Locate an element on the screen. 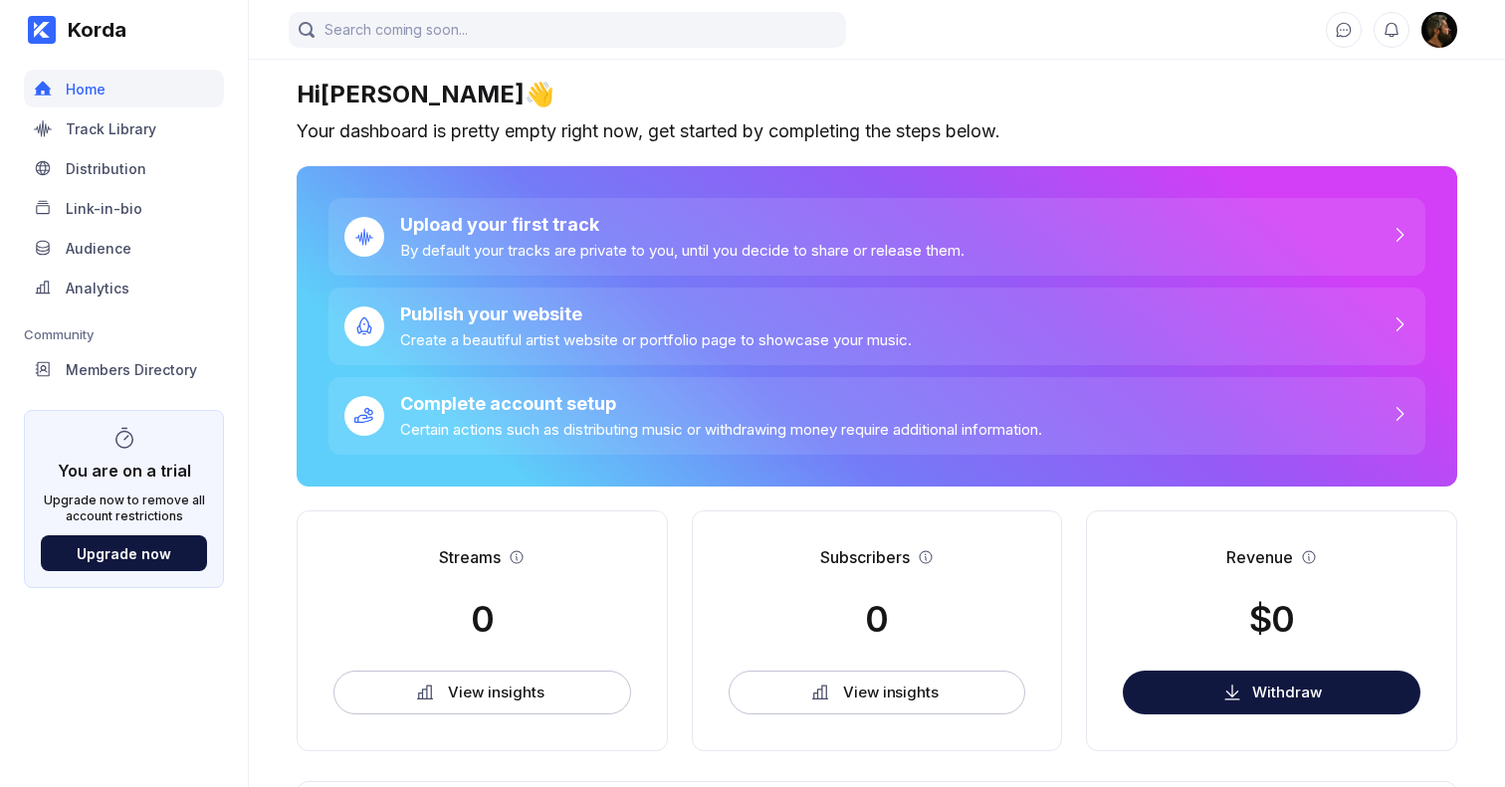  a: Members Directory is located at coordinates (123, 370).